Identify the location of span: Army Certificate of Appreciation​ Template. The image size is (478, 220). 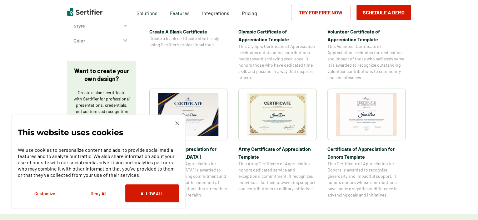
(277, 152).